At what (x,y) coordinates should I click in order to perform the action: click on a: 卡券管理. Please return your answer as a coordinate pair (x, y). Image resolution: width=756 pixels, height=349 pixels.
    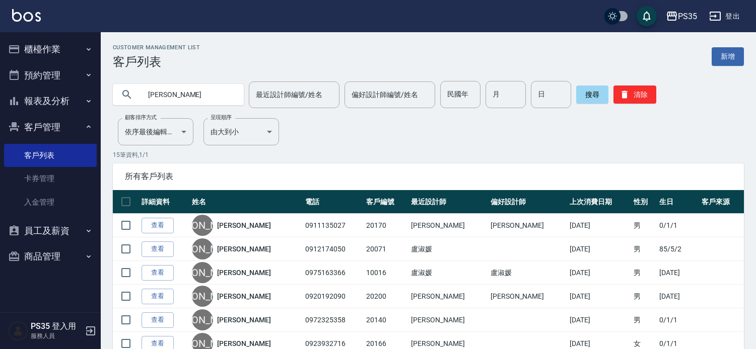
    Looking at the image, I should click on (50, 179).